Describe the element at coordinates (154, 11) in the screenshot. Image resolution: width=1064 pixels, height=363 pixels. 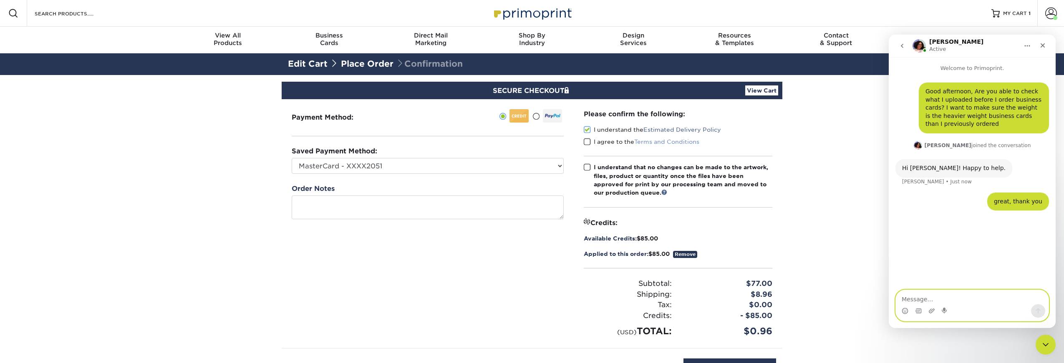
I see `div: Close` at that location.